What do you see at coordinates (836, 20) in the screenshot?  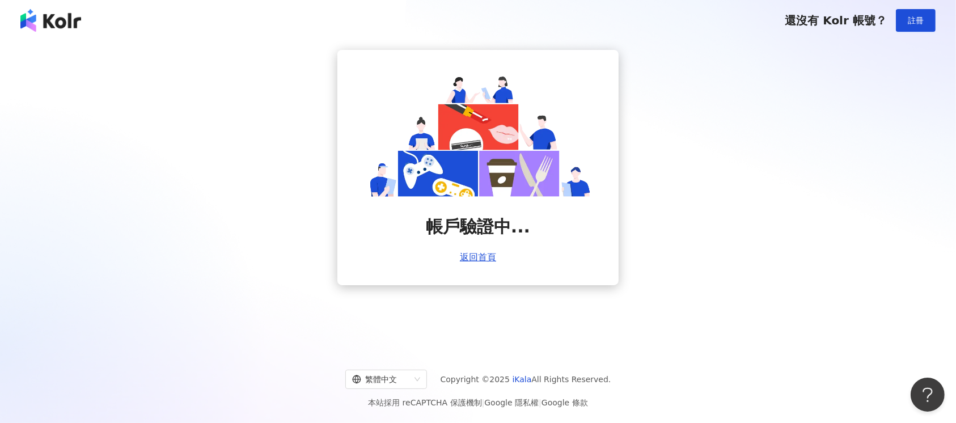 I see `span: 還沒有 Kolr 帳號？` at bounding box center [836, 20].